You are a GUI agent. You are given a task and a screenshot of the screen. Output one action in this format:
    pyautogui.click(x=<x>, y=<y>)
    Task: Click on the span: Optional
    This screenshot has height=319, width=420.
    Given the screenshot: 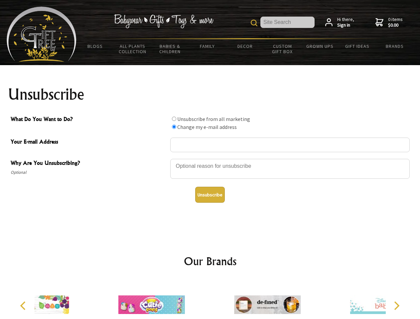 What is the action you would take?
    pyautogui.click(x=89, y=173)
    